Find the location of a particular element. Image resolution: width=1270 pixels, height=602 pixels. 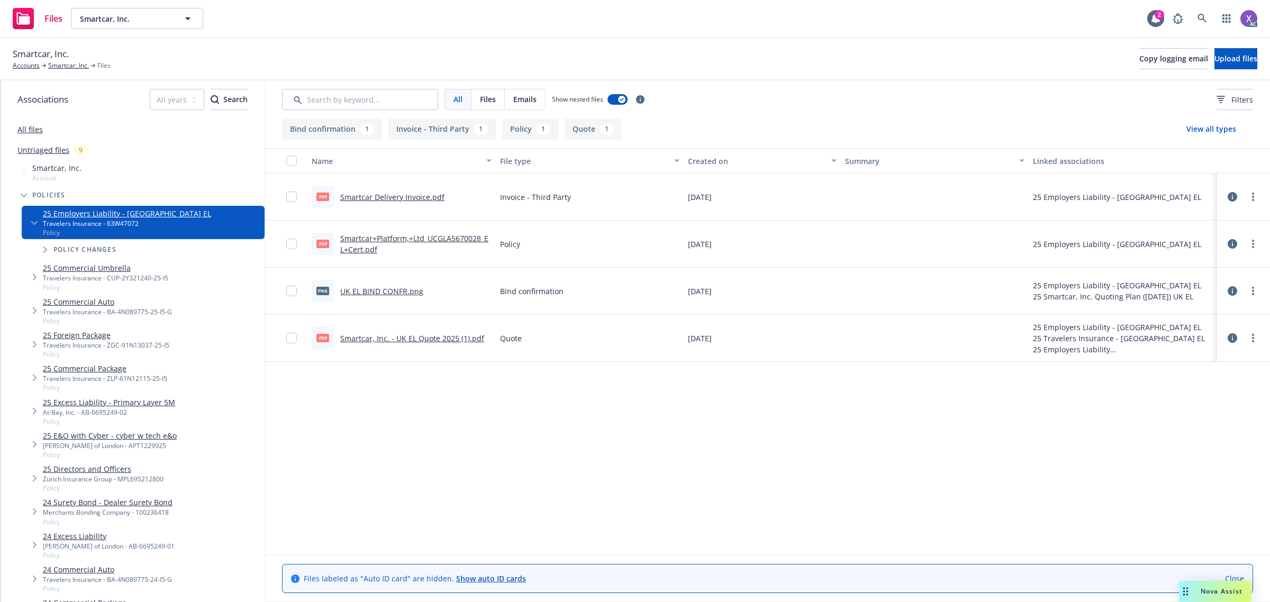

a: Smartcar+Platform,+Ltd_UCGLA5670028_EL+Cert.pdf is located at coordinates (414, 244).